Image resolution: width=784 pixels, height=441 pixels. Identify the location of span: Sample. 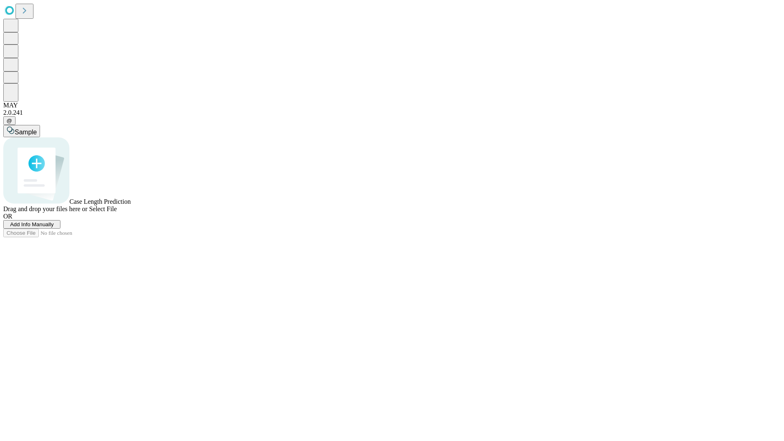
(26, 132).